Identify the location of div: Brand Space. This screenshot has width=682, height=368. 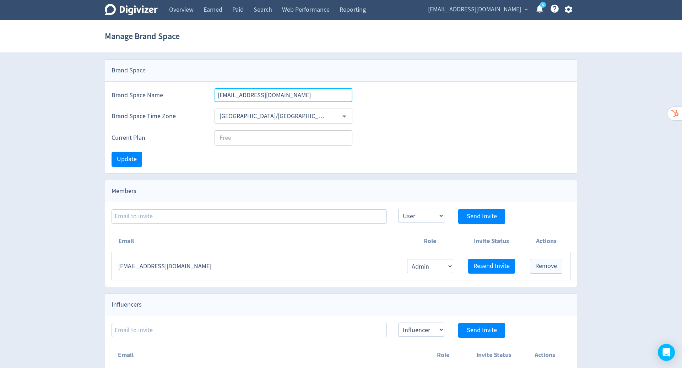
(341, 71).